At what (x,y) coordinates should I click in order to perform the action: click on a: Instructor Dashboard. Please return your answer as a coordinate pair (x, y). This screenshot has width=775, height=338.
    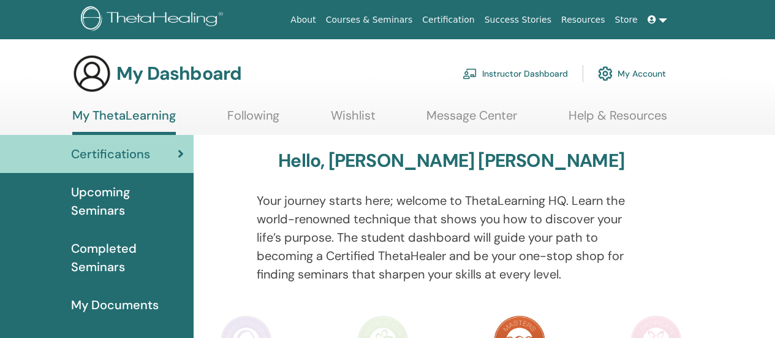
    Looking at the image, I should click on (515, 74).